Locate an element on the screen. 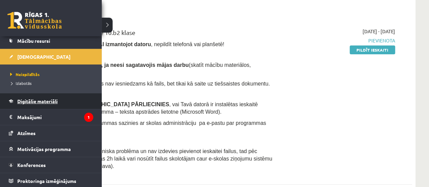 Image resolution: width=429 pixels, height=187 pixels. span: Ja Tev ir radusies tehniska problēma un nav izdevies pievienot ieskaitei failus, tad pēc ieskaite... is located at coordinates (161, 158).